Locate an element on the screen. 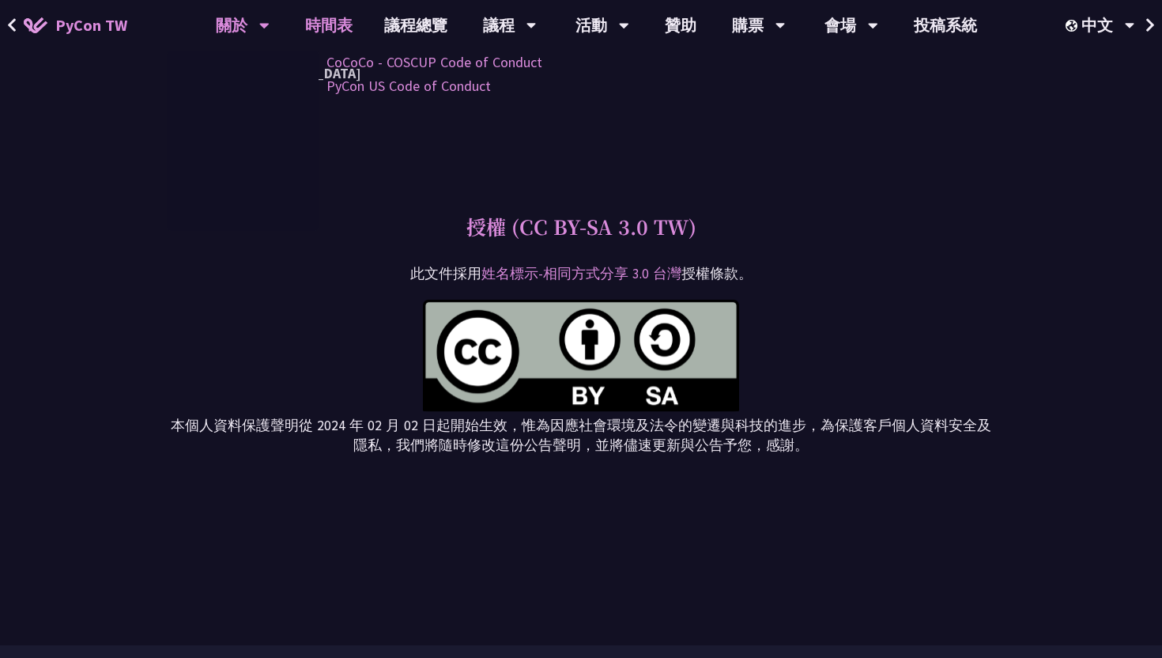 This screenshot has width=1162, height=658. p: 此文件採用 授權條款。 is located at coordinates (581, 273).